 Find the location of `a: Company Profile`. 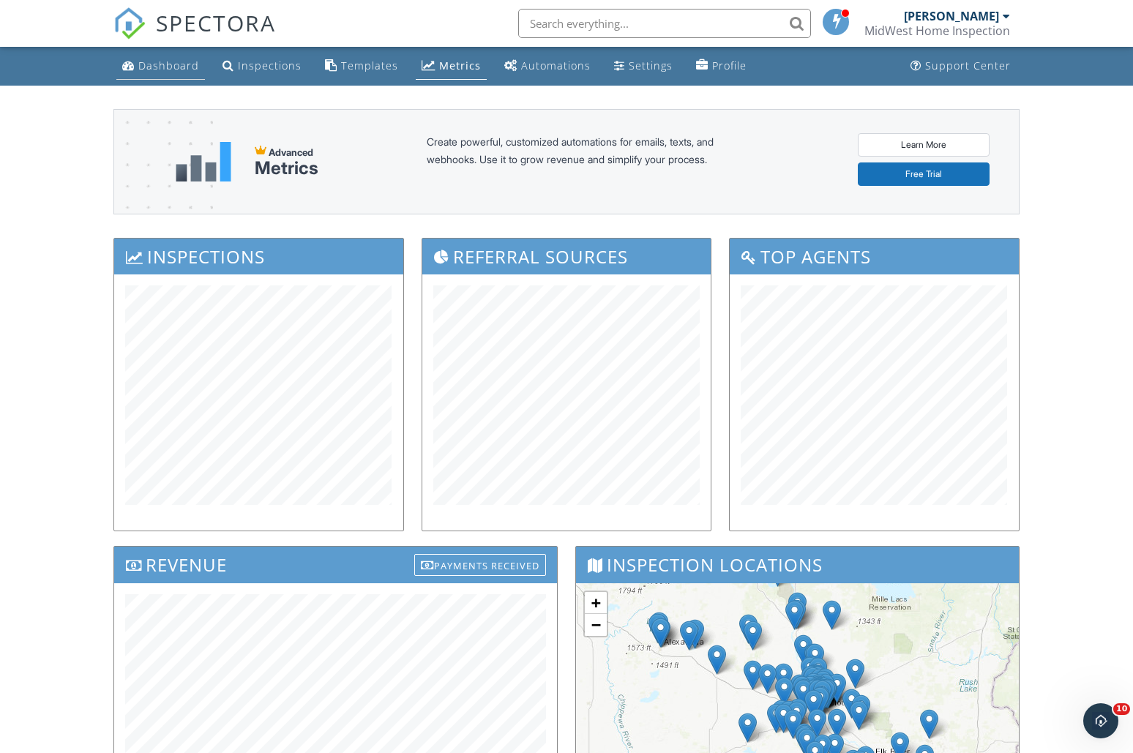

a: Company Profile is located at coordinates (721, 66).